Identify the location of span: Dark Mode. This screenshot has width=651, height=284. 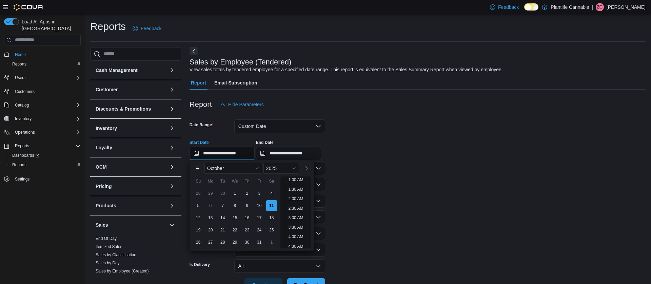
(524, 11).